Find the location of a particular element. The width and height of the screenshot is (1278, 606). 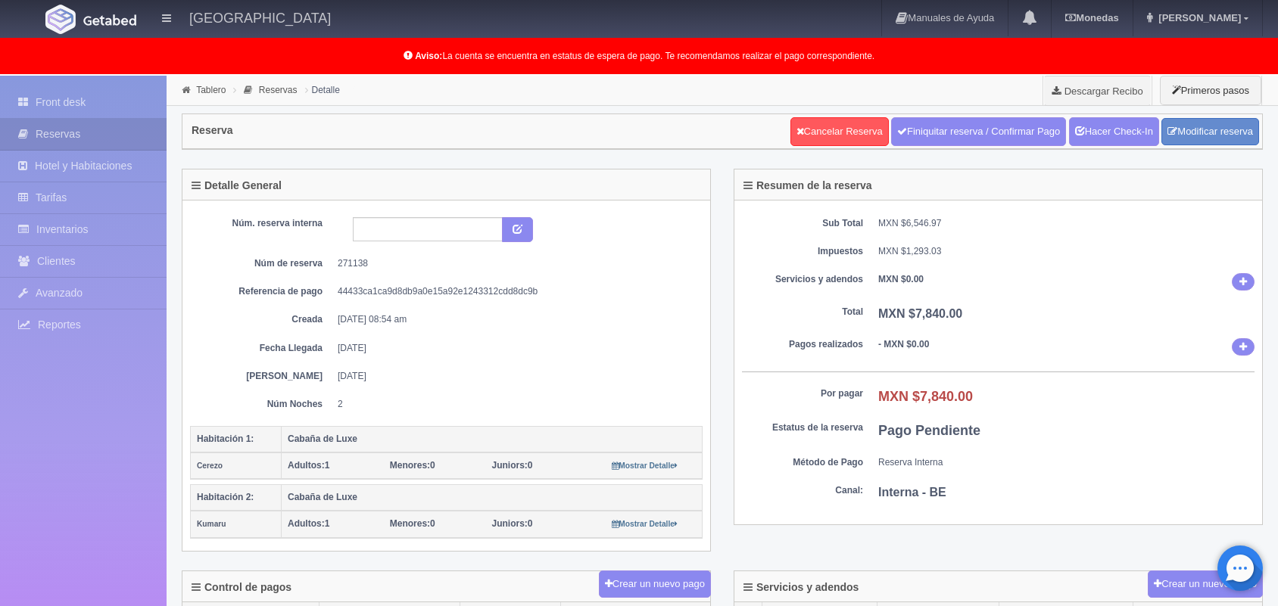

h4: Resumen de la reserva is located at coordinates (808, 185).